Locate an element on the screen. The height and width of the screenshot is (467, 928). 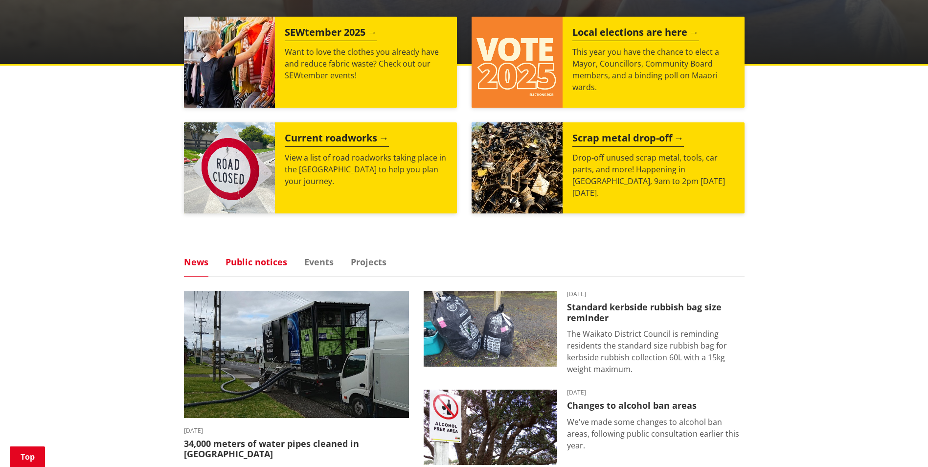
img: Scrap metal collection is located at coordinates (517, 168).